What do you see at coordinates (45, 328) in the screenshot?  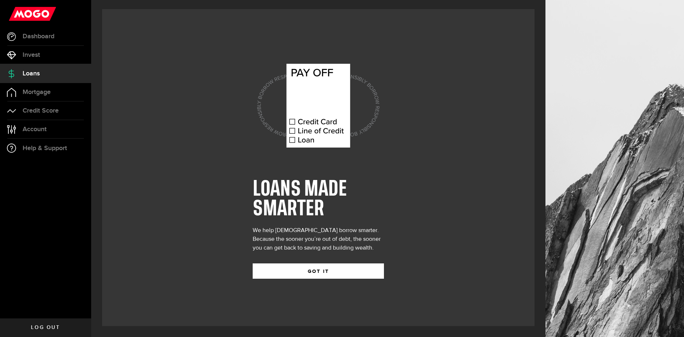 I see `span: Log out` at bounding box center [45, 328].